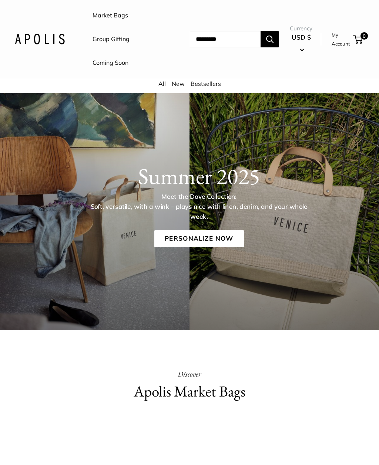 The height and width of the screenshot is (465, 379). What do you see at coordinates (358, 39) in the screenshot?
I see `a: 0` at bounding box center [358, 39].